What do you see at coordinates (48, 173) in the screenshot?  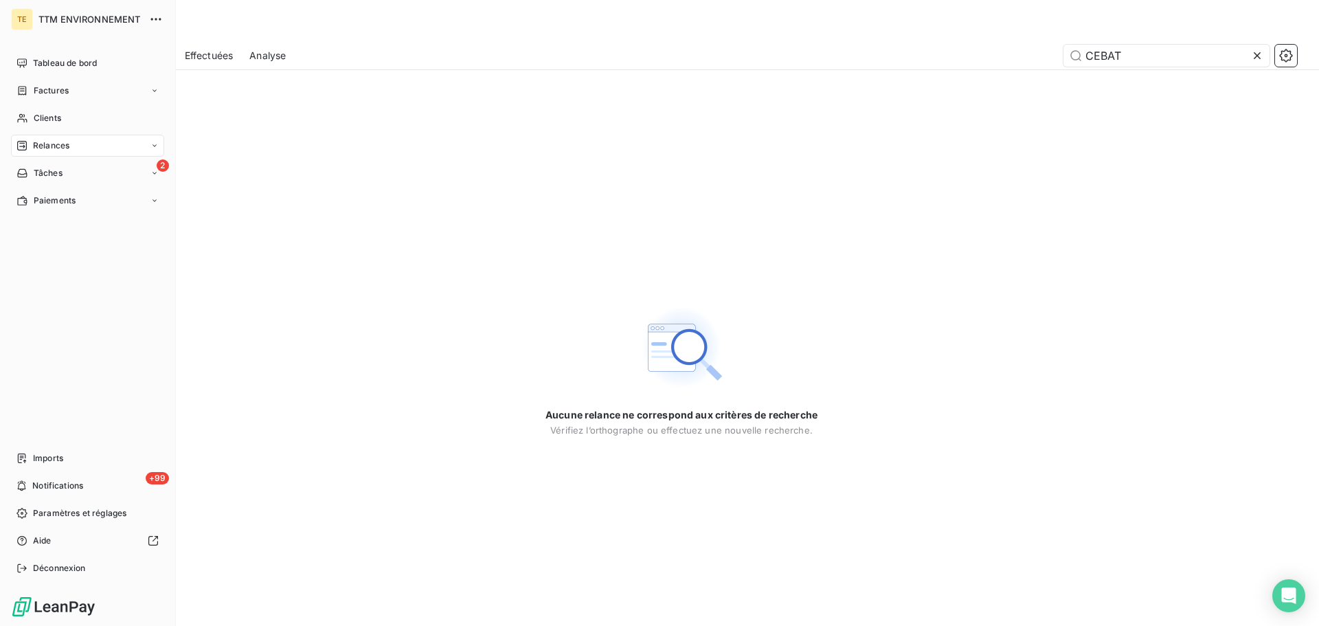 I see `span: Tâches` at bounding box center [48, 173].